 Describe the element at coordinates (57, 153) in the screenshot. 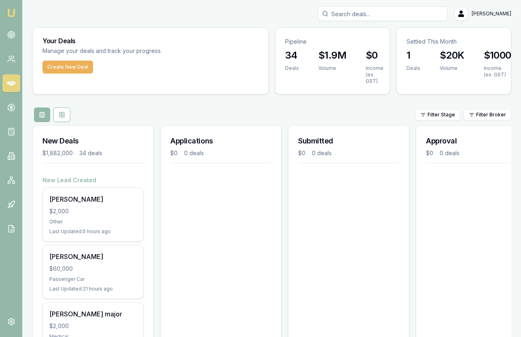

I see `div: $1,882,000` at that location.